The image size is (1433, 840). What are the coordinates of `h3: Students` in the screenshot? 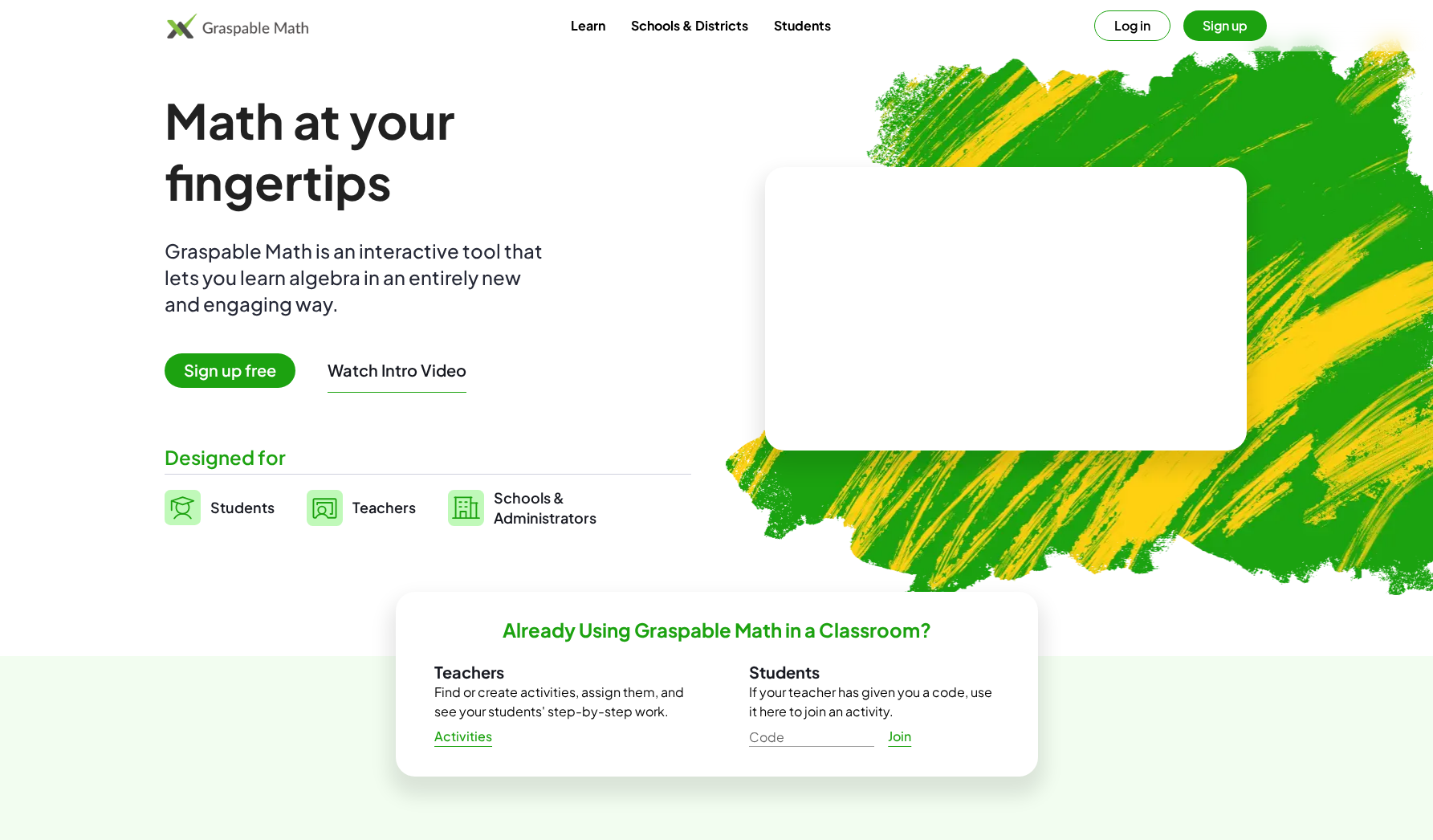 It's located at (875, 672).